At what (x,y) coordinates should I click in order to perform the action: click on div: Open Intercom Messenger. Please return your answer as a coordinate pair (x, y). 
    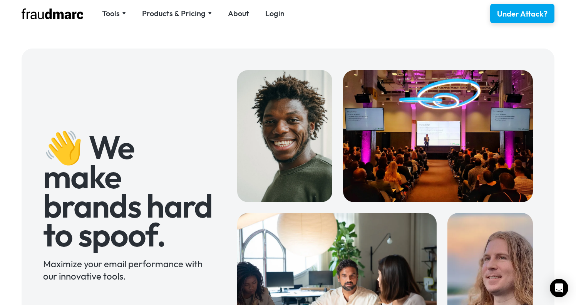
    Looking at the image, I should click on (559, 288).